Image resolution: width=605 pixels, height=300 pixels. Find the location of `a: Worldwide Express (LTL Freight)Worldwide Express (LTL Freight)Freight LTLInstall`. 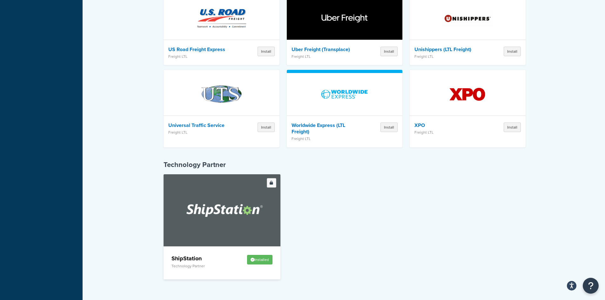

a: Worldwide Express (LTL Freight)Worldwide Express (LTL Freight)Freight LTLInstall is located at coordinates (344, 109).